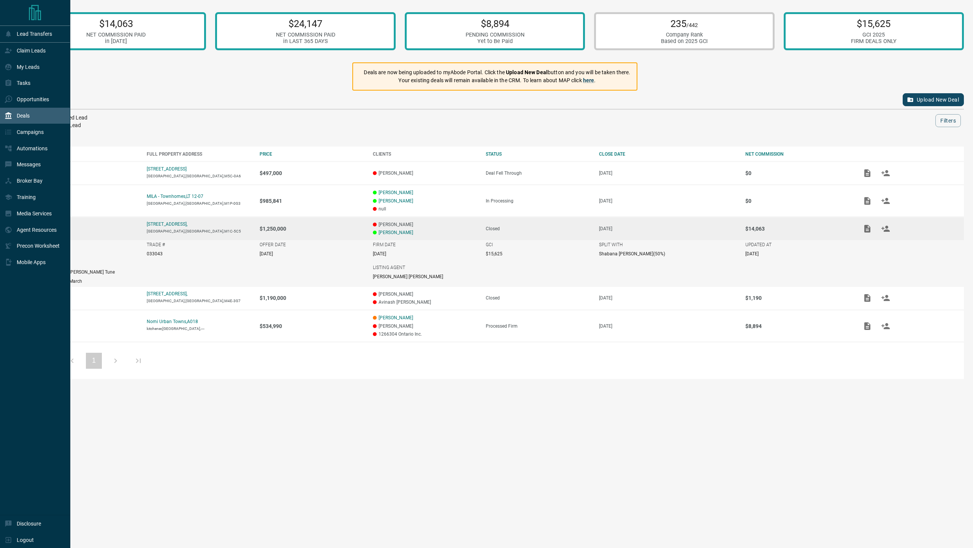 The image size is (973, 548). What do you see at coordinates (175, 196) in the screenshot?
I see `p: MILA - Townhomes,LT 12-07` at bounding box center [175, 196].